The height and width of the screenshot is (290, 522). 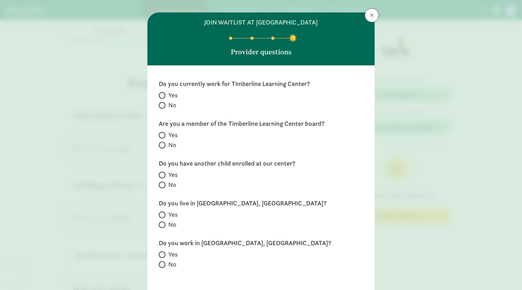 I want to click on label: Are you a member of the Timberline Learning Center board?, so click(x=261, y=124).